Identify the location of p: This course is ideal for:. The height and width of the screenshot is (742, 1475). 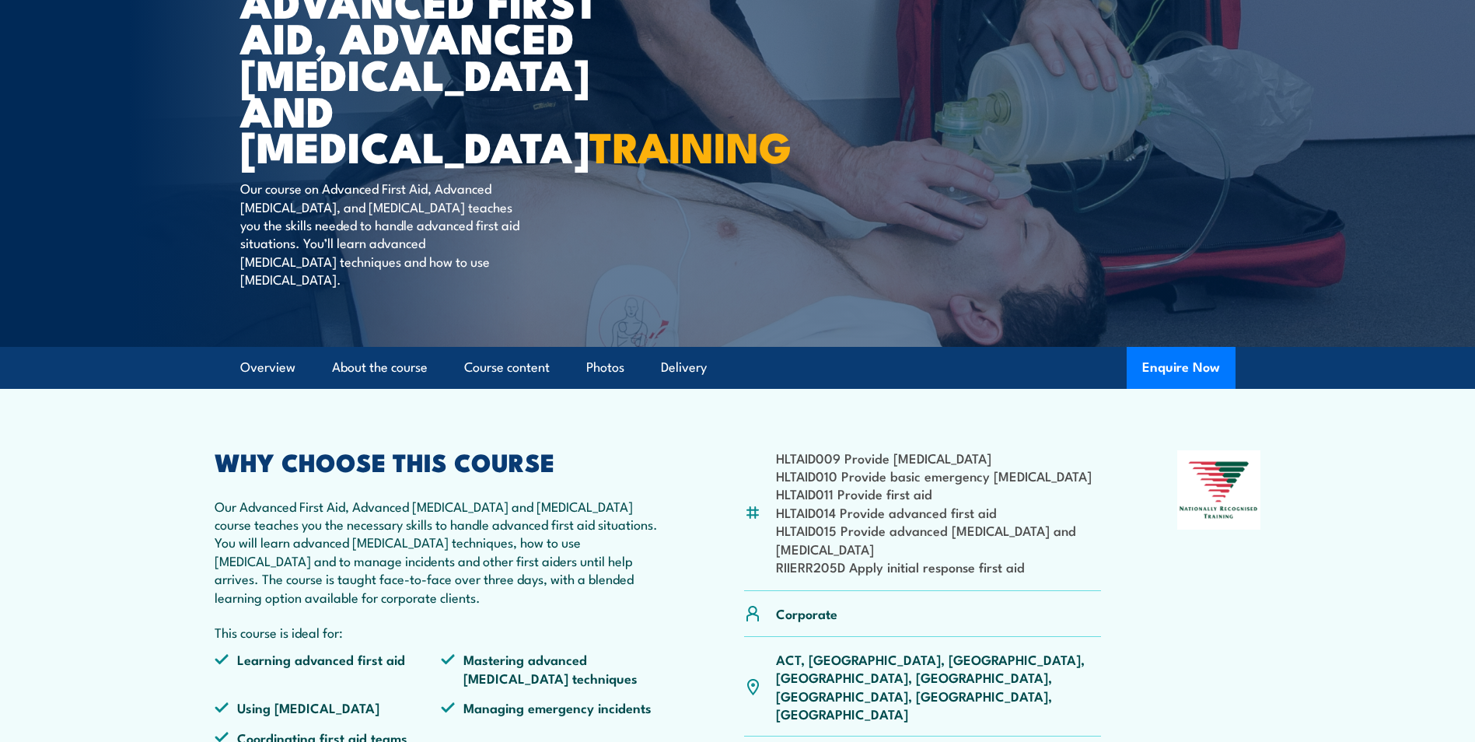
(442, 631).